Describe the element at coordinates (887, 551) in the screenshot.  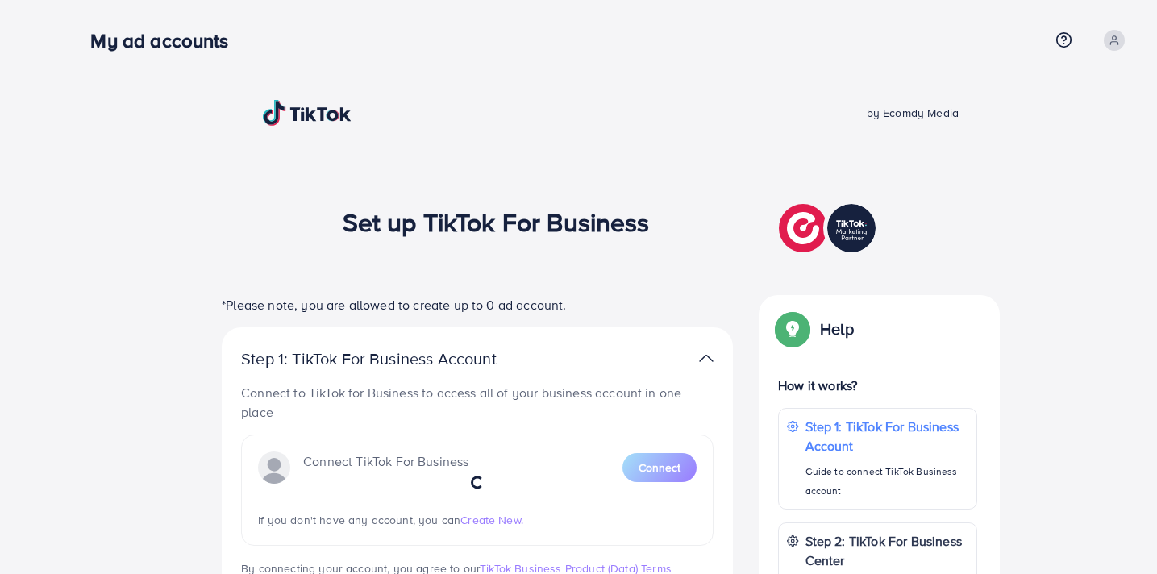
I see `p: Step 2: TikTok For Business Center` at that location.